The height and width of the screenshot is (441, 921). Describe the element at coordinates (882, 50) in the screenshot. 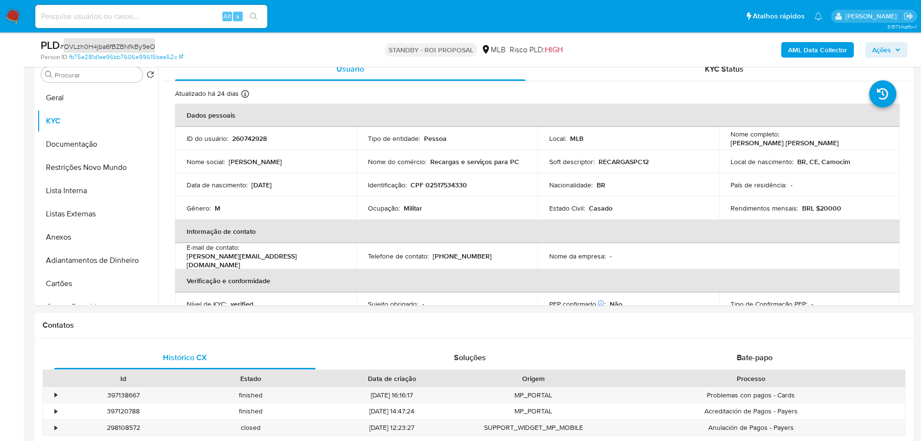

I see `span: Ações` at that location.